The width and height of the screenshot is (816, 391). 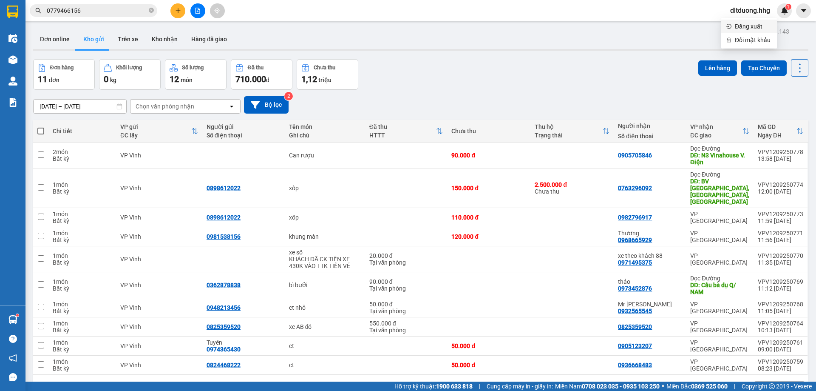 I want to click on div: DĐ: BV Vĩnh Đức, Điện Bàn, QN, so click(x=720, y=191).